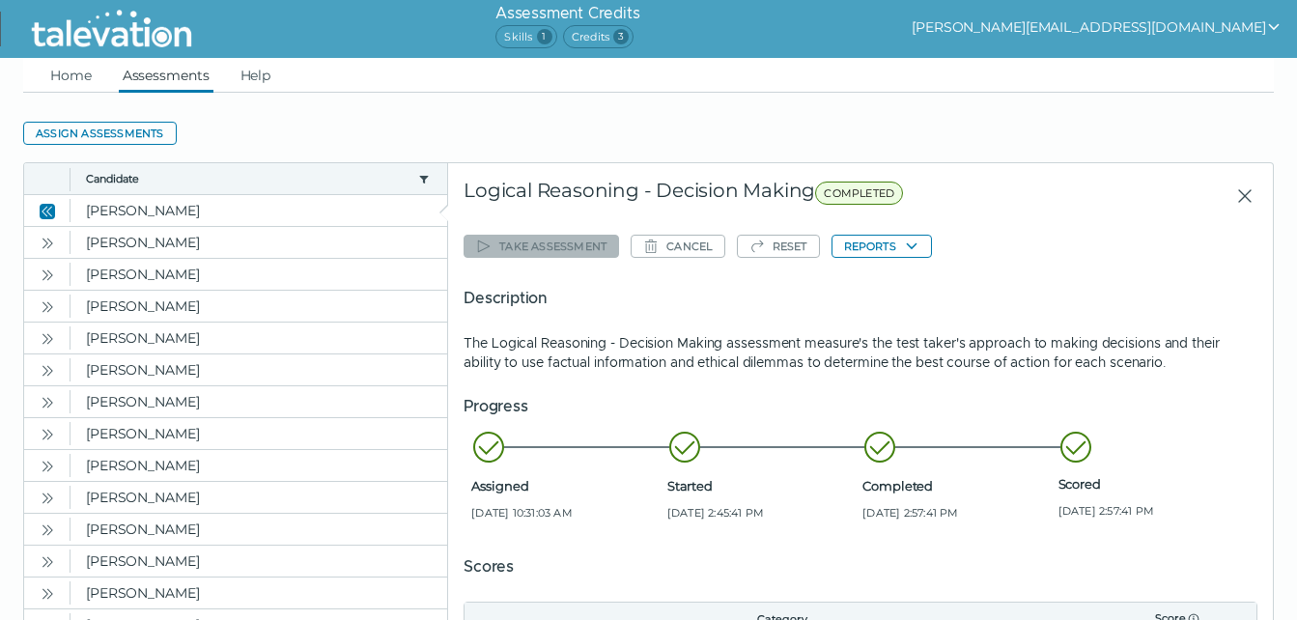 The image size is (1297, 620). I want to click on button: candidate filter, so click(424, 179).